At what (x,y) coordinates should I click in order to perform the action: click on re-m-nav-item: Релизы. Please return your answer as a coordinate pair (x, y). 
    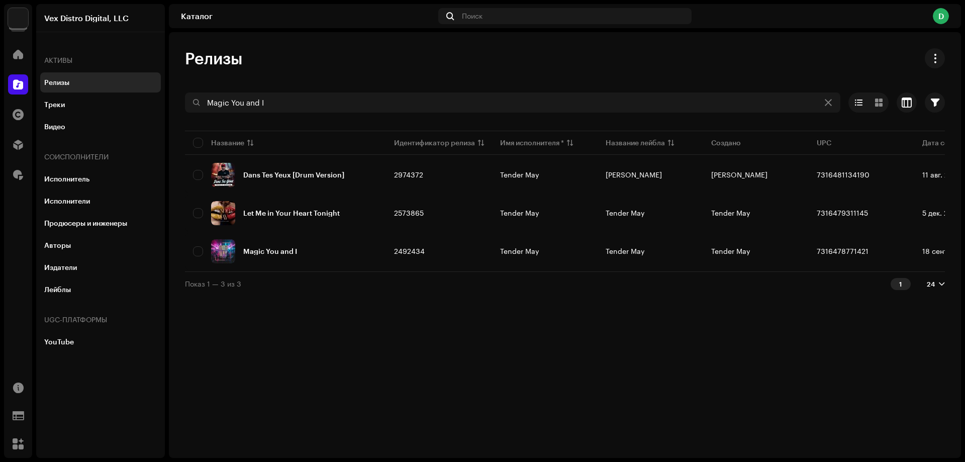
    Looking at the image, I should click on (100, 82).